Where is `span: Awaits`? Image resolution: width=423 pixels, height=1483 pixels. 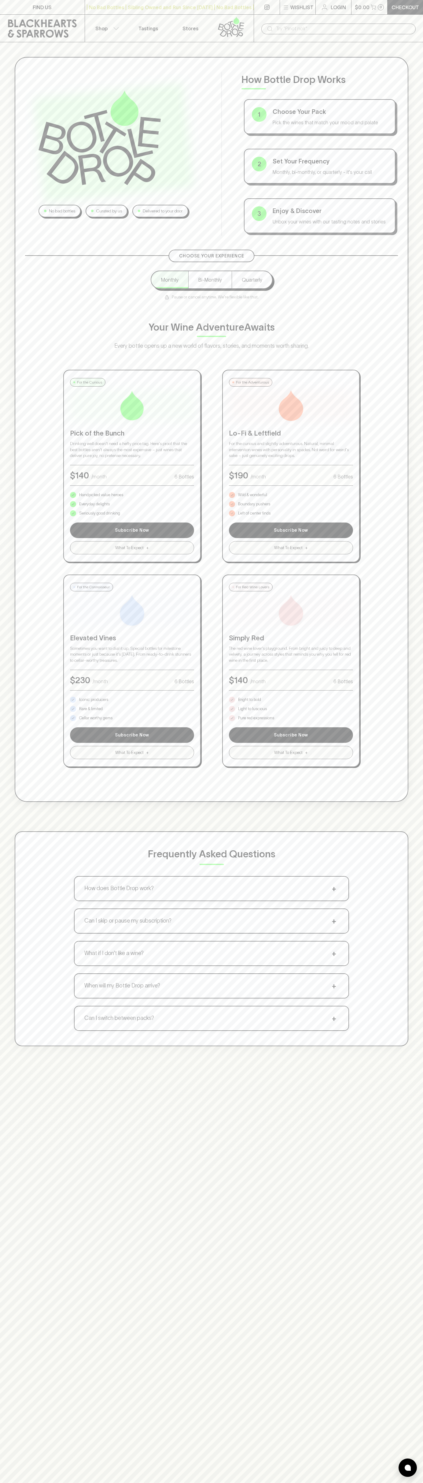
span: Awaits is located at coordinates (260, 327).